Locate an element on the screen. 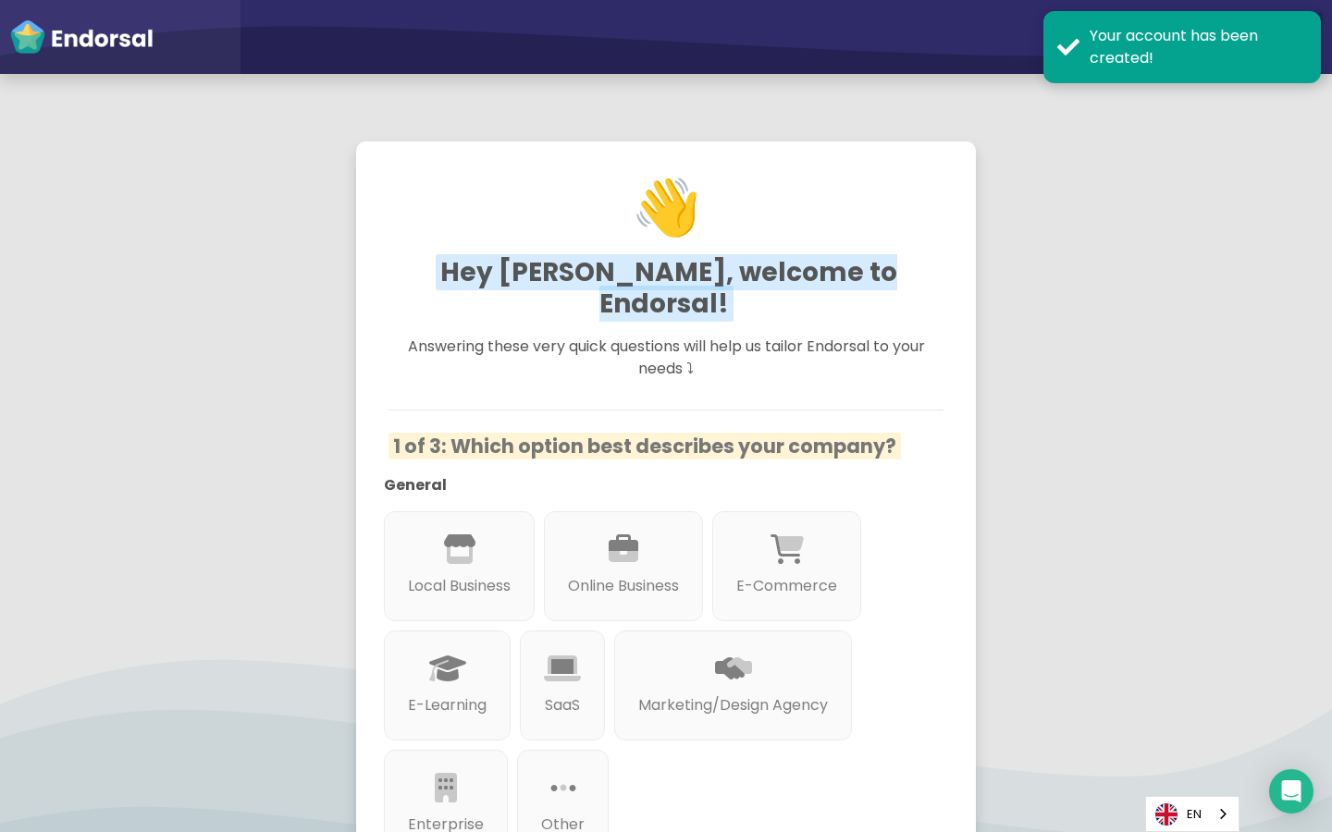  div: Your account has been created! is located at coordinates (1197, 47).